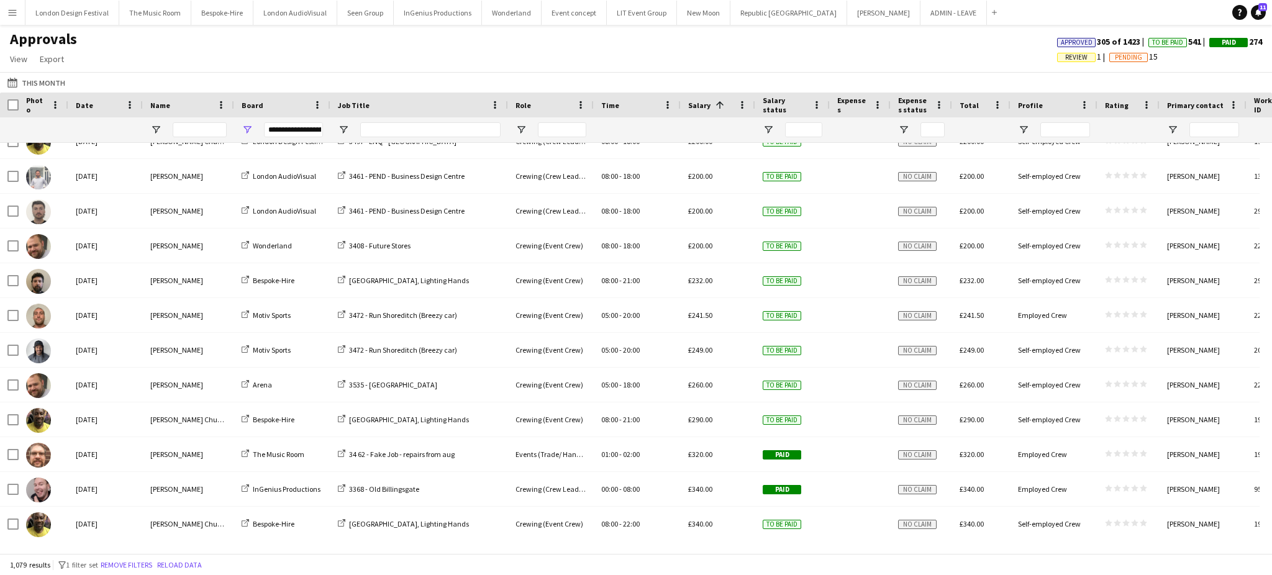  Describe the element at coordinates (610, 105) in the screenshot. I see `span: Time` at that location.